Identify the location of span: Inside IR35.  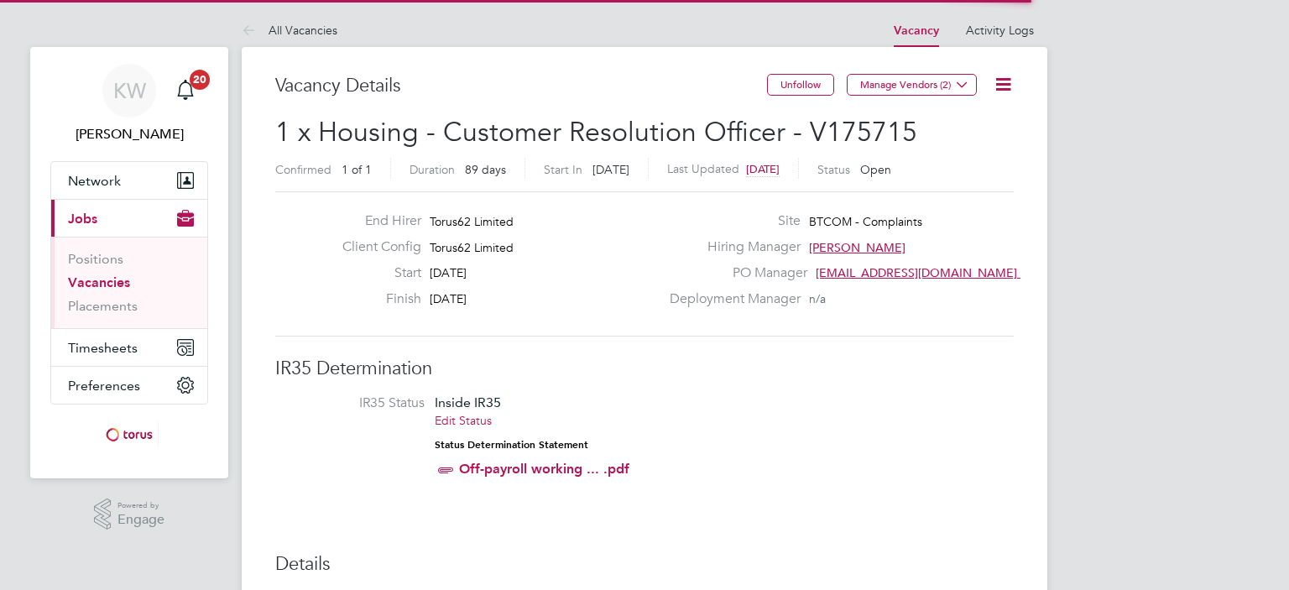
(467, 402).